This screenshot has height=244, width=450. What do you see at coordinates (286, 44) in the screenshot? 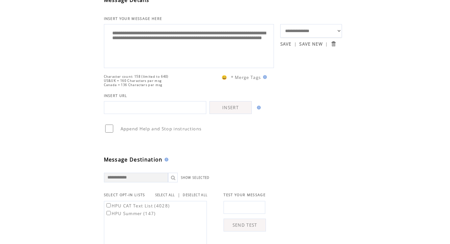
I see `a: SAVE` at bounding box center [286, 44].